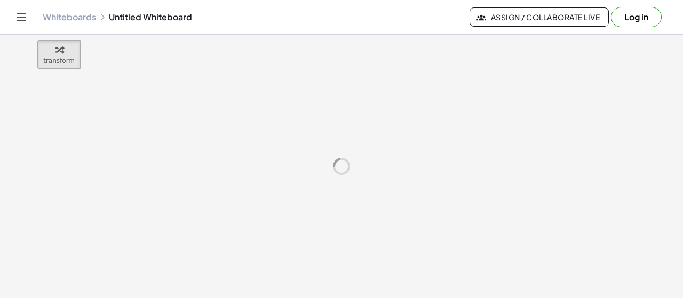 Image resolution: width=683 pixels, height=298 pixels. Describe the element at coordinates (636, 17) in the screenshot. I see `button: Log in` at that location.